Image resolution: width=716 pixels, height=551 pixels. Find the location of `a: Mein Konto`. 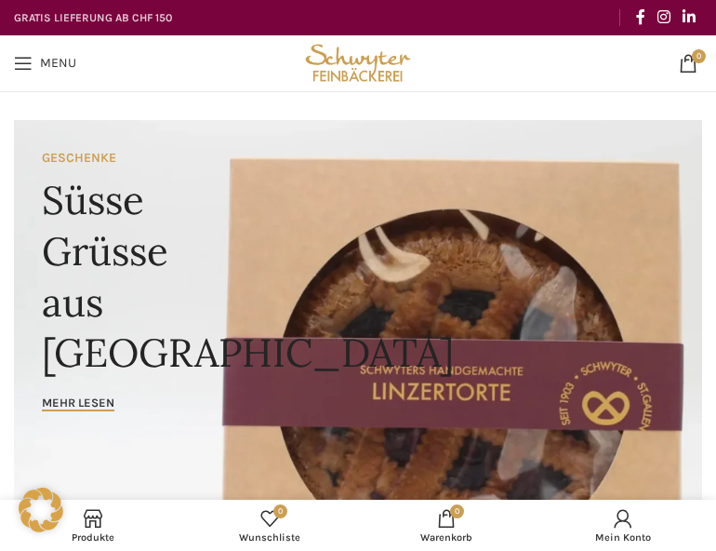

a: Mein Konto is located at coordinates (623, 525).